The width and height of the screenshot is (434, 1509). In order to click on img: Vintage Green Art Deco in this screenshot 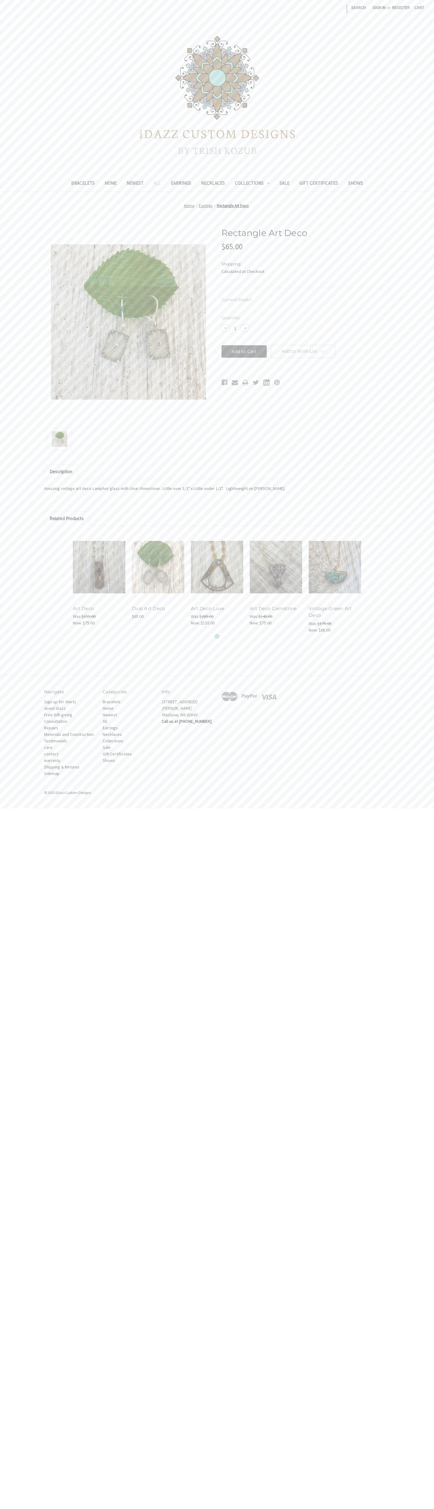, I will do `click(335, 567)`.